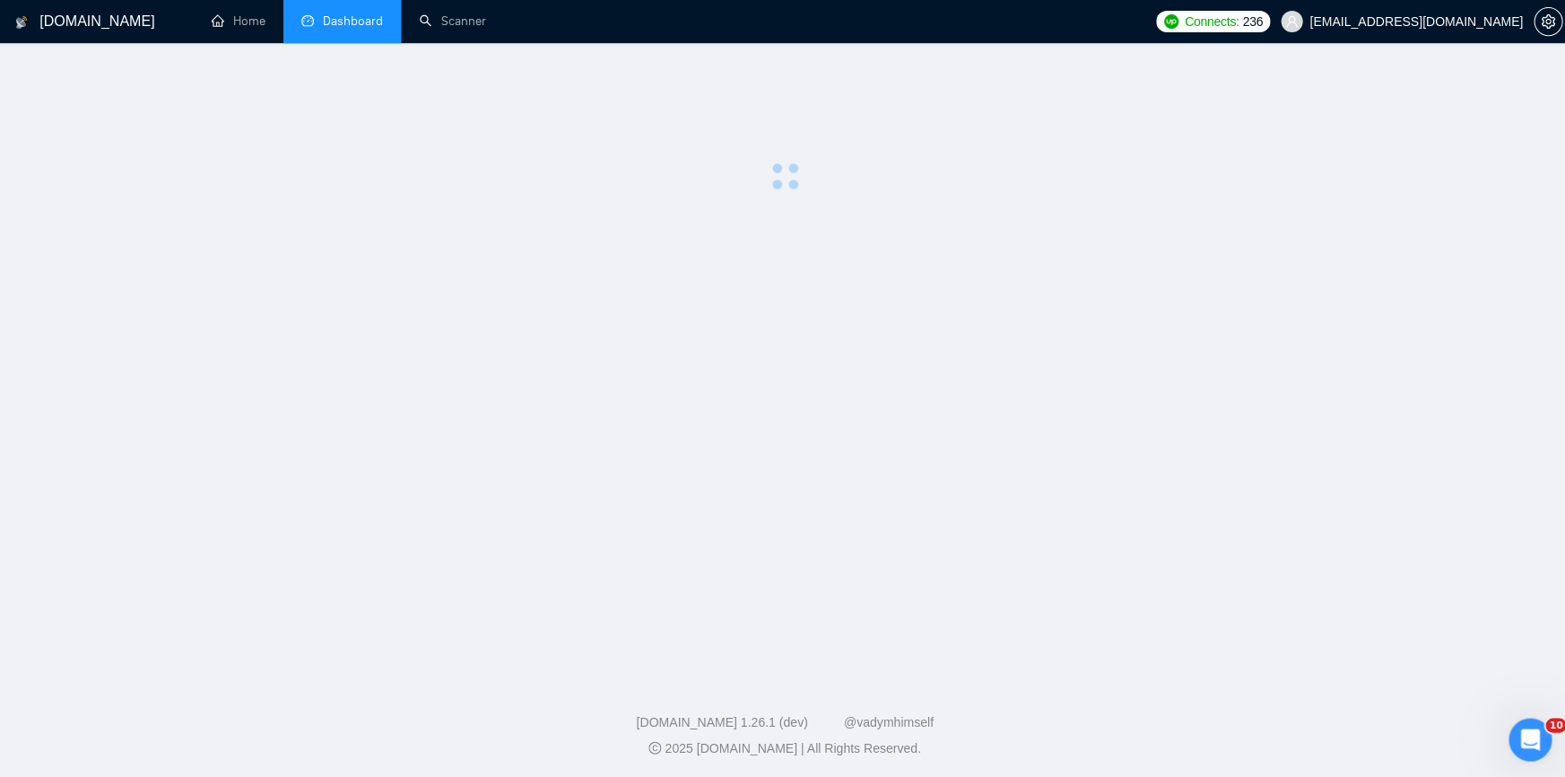  I want to click on a: homeHome, so click(238, 21).